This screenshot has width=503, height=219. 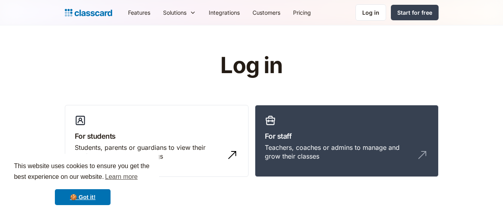 I want to click on a: For studentsStudents, parents or guardians to view their profile and manage bookings, so click(x=157, y=141).